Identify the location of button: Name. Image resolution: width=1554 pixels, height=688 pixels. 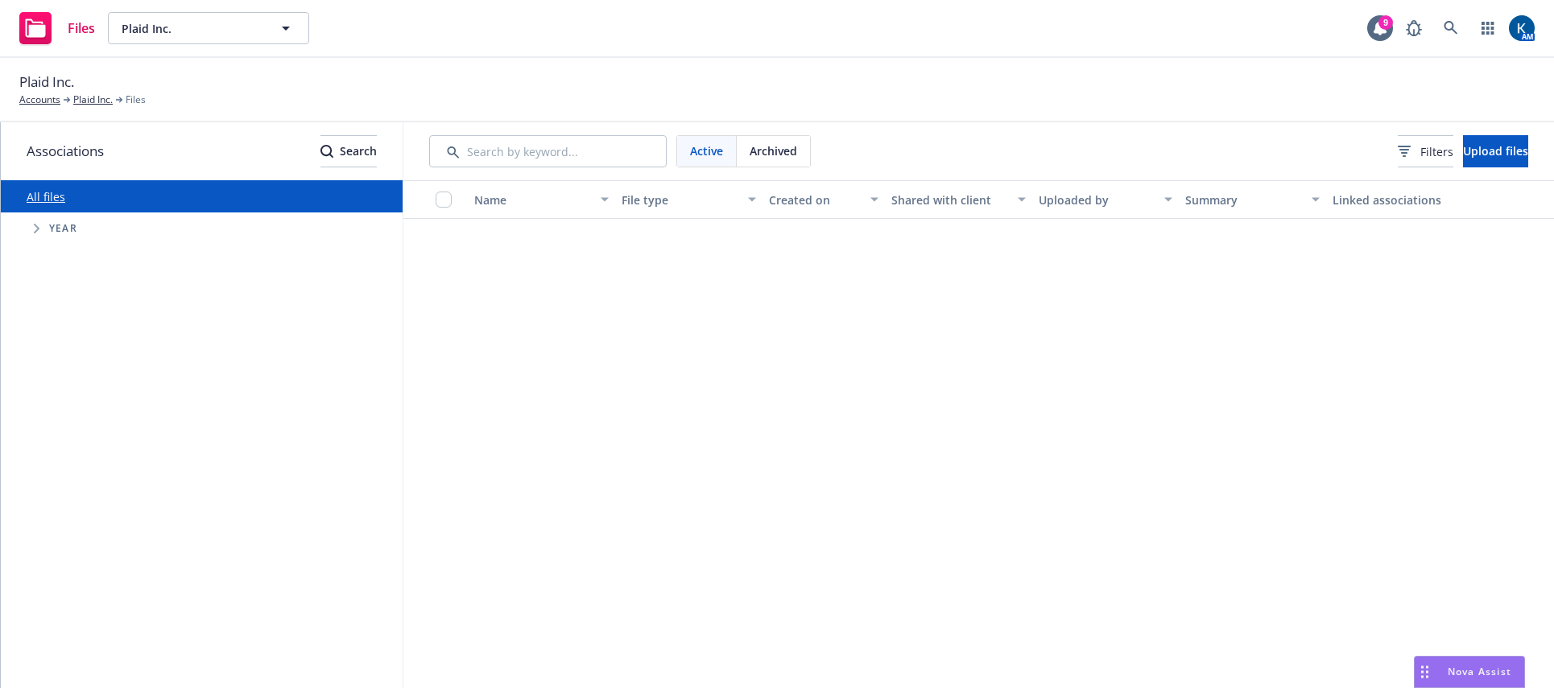
(541, 200).